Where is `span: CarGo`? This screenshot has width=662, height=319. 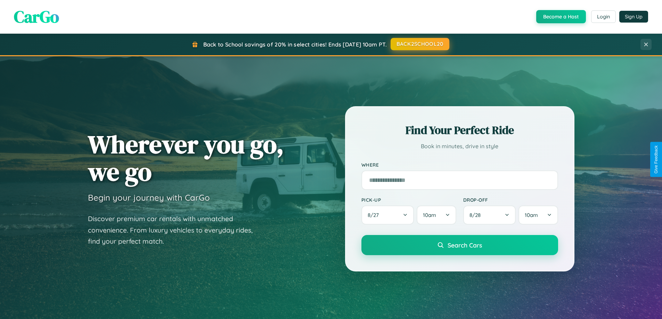 span: CarGo is located at coordinates (36, 17).